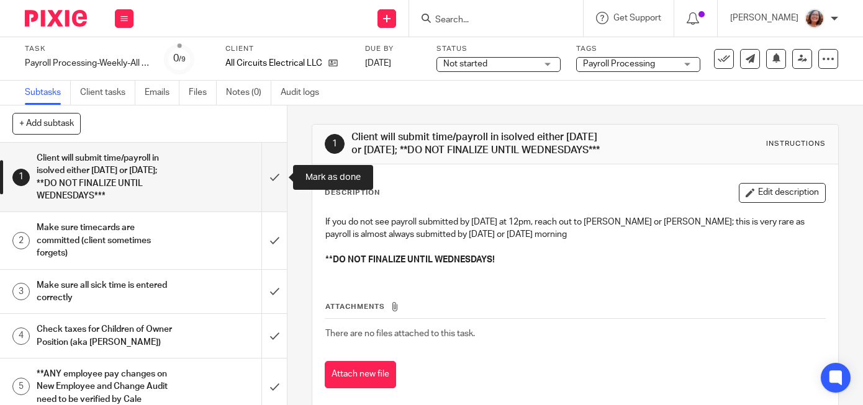 The width and height of the screenshot is (863, 405). I want to click on a: Subtasks, so click(48, 93).